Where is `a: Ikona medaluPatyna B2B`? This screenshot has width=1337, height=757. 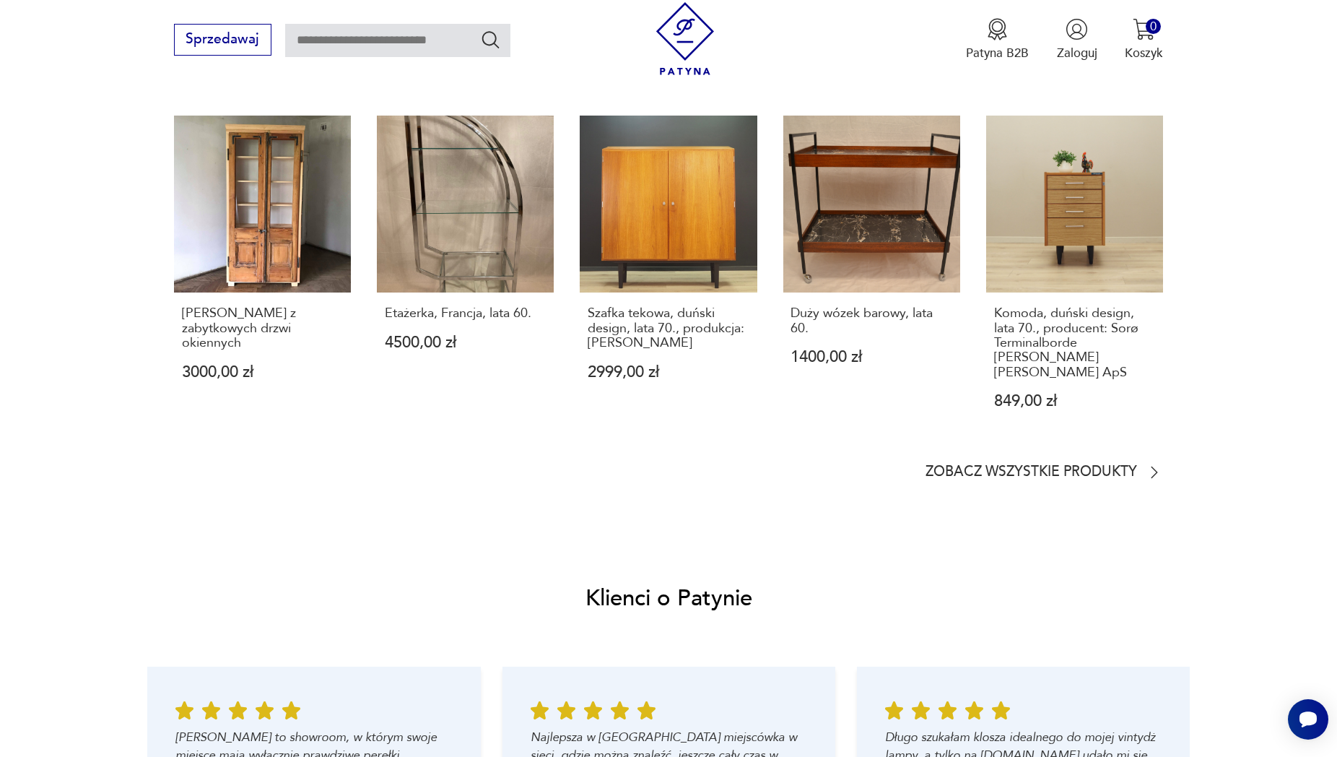
a: Ikona medaluPatyna B2B is located at coordinates (997, 40).